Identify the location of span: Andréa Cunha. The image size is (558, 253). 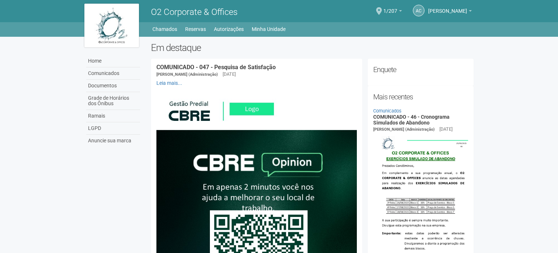
(448, 7).